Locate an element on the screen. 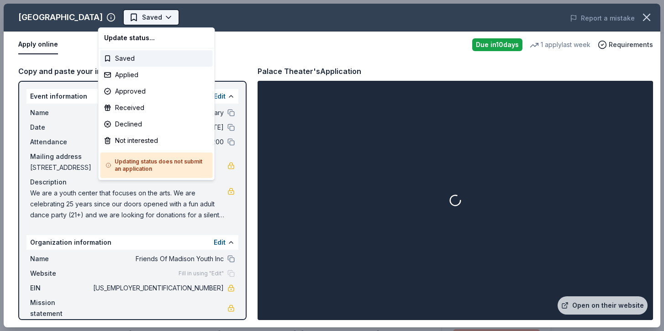  div: Declined is located at coordinates (157, 124).